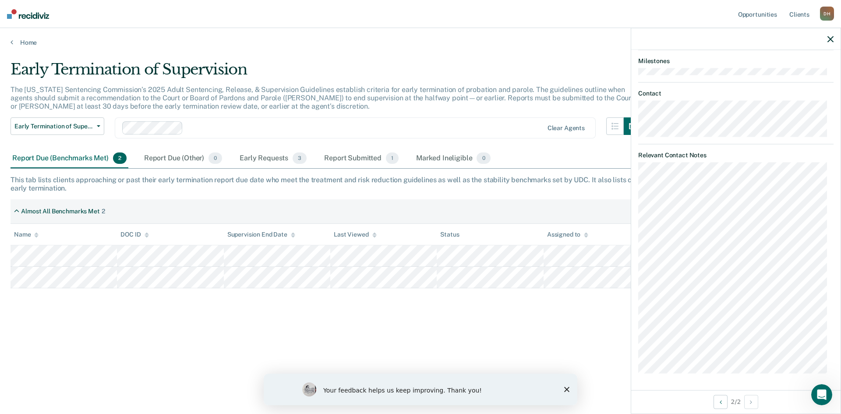 This screenshot has height=414, width=841. Describe the element at coordinates (752, 402) in the screenshot. I see `button: Next Opportunity` at that location.